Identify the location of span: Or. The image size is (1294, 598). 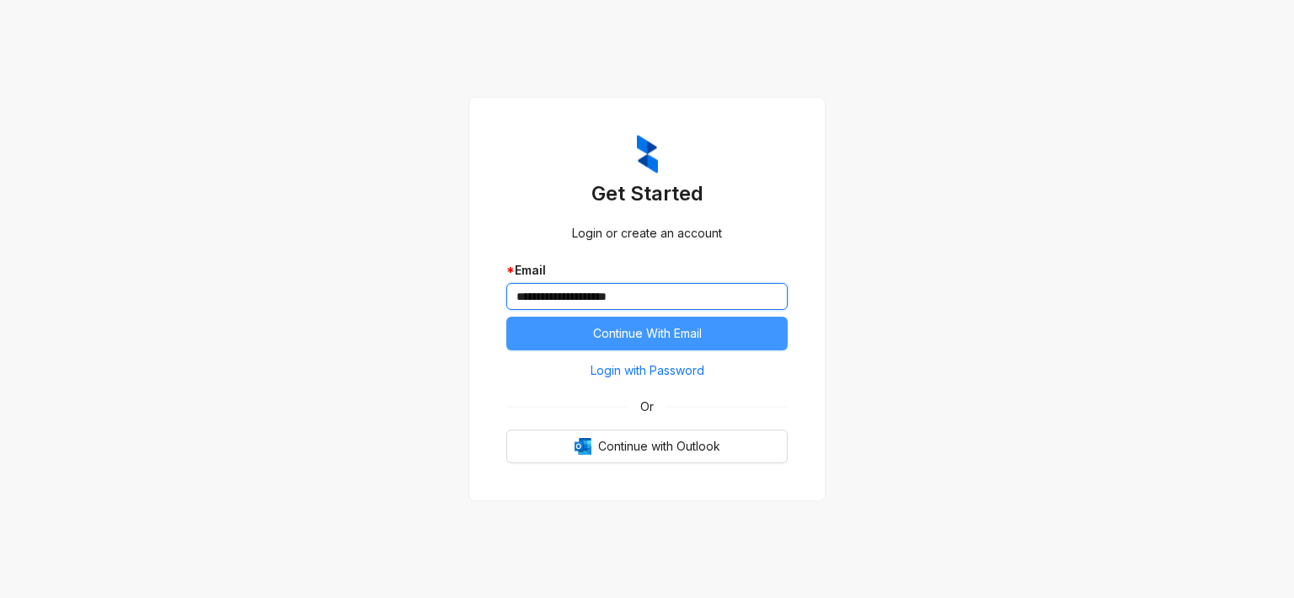
(647, 407).